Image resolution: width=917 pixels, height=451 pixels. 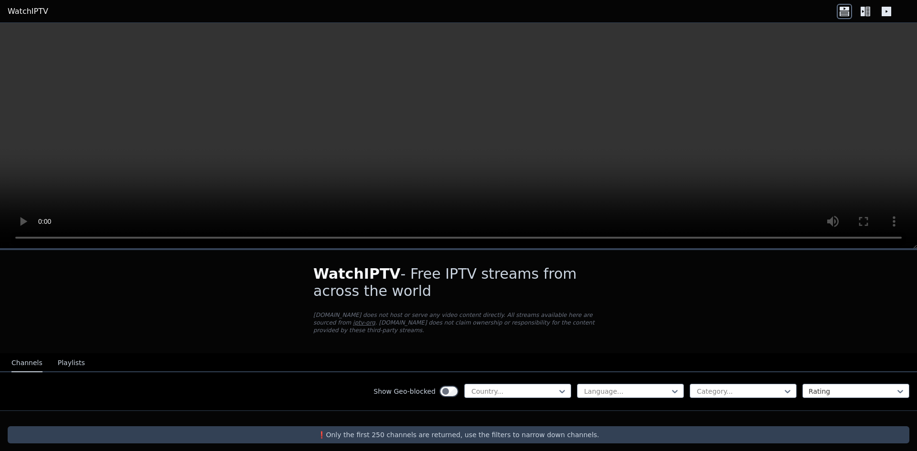 What do you see at coordinates (71, 363) in the screenshot?
I see `button: Playlists` at bounding box center [71, 363].